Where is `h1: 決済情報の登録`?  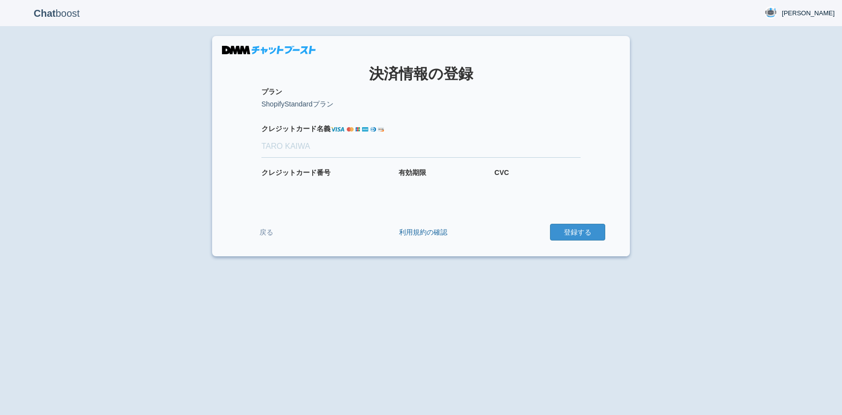
h1: 決済情報の登録 is located at coordinates (421, 74).